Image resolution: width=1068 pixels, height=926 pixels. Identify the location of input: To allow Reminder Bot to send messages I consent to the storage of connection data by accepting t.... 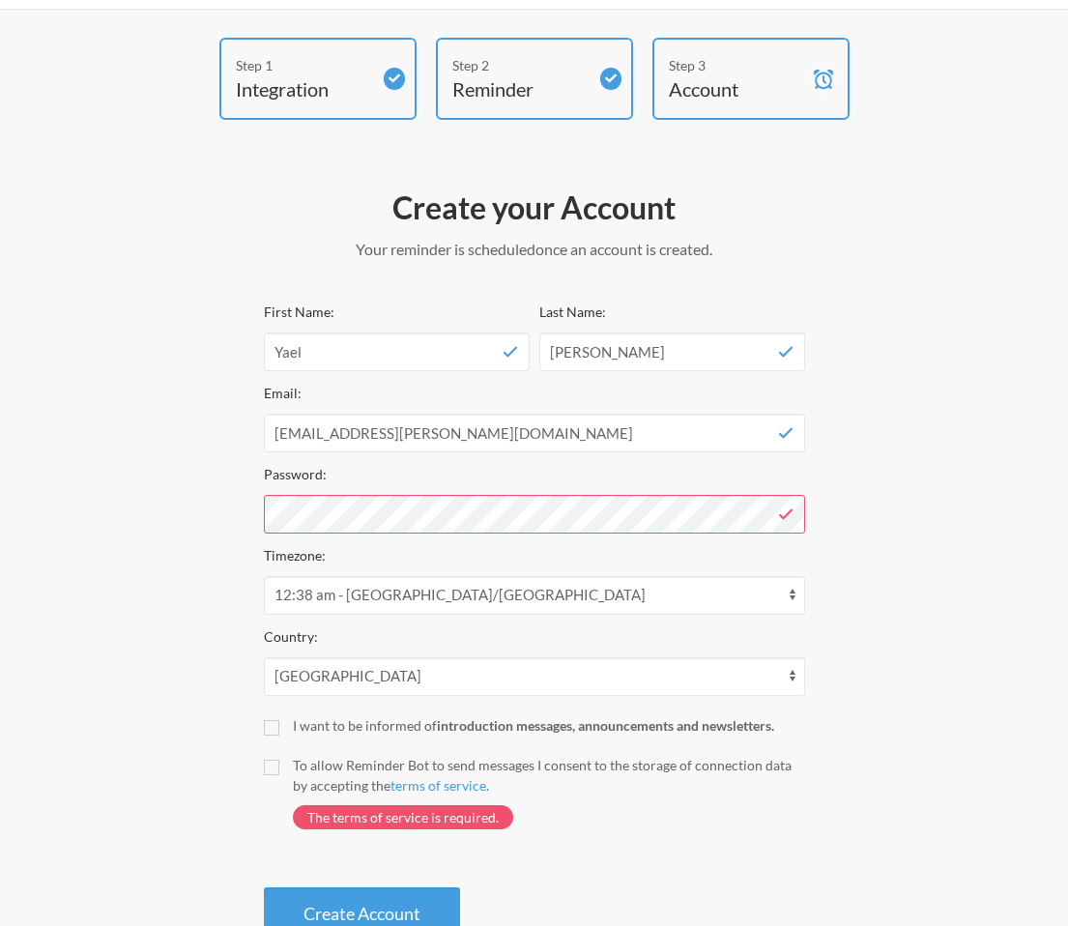
(272, 767).